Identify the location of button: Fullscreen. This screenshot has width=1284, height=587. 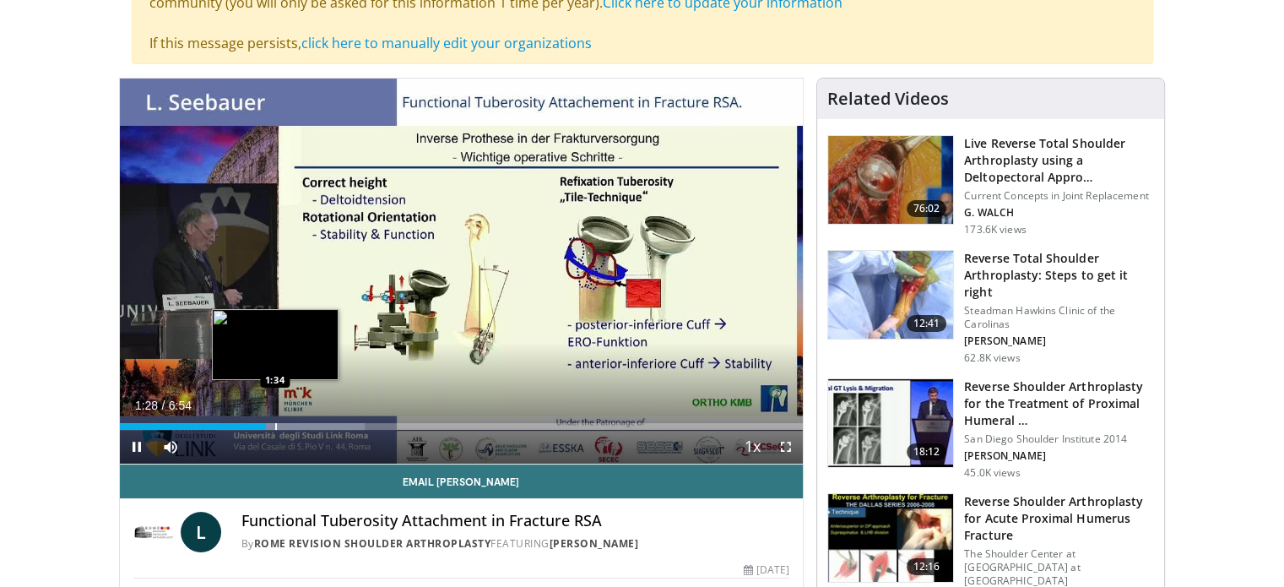
(786, 447).